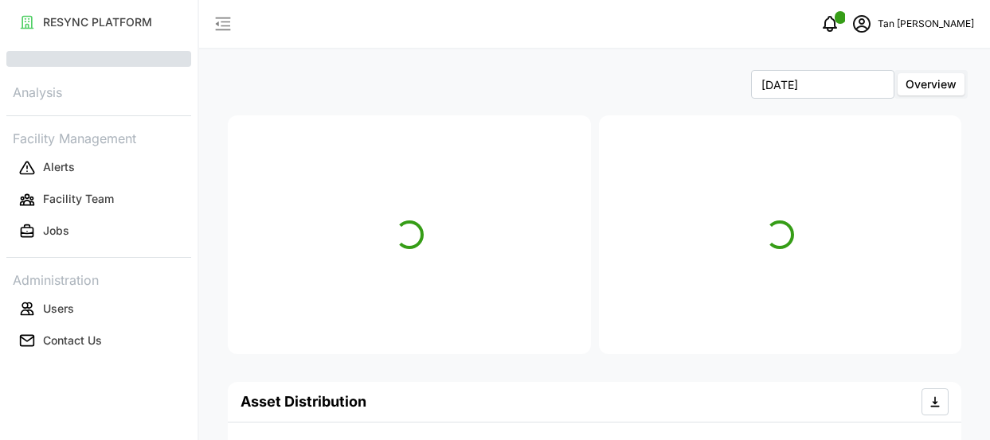 This screenshot has height=440, width=990. What do you see at coordinates (56, 231) in the screenshot?
I see `p: Jobs` at bounding box center [56, 231].